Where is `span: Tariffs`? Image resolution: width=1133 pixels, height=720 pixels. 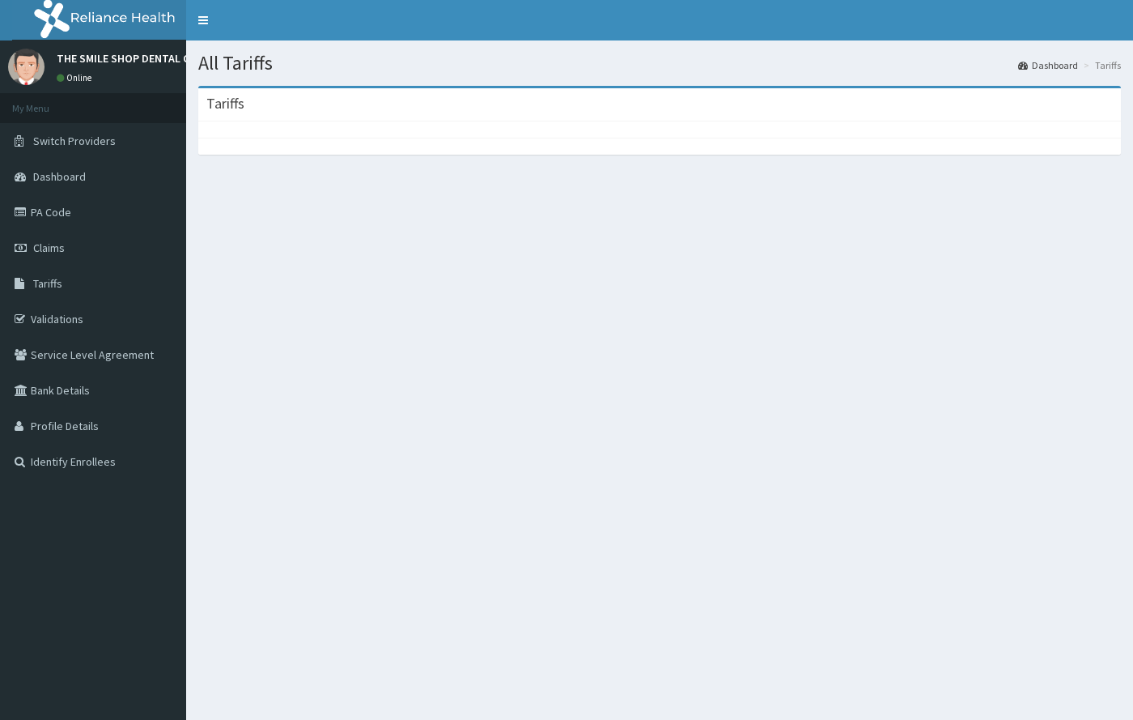
span: Tariffs is located at coordinates (48, 283).